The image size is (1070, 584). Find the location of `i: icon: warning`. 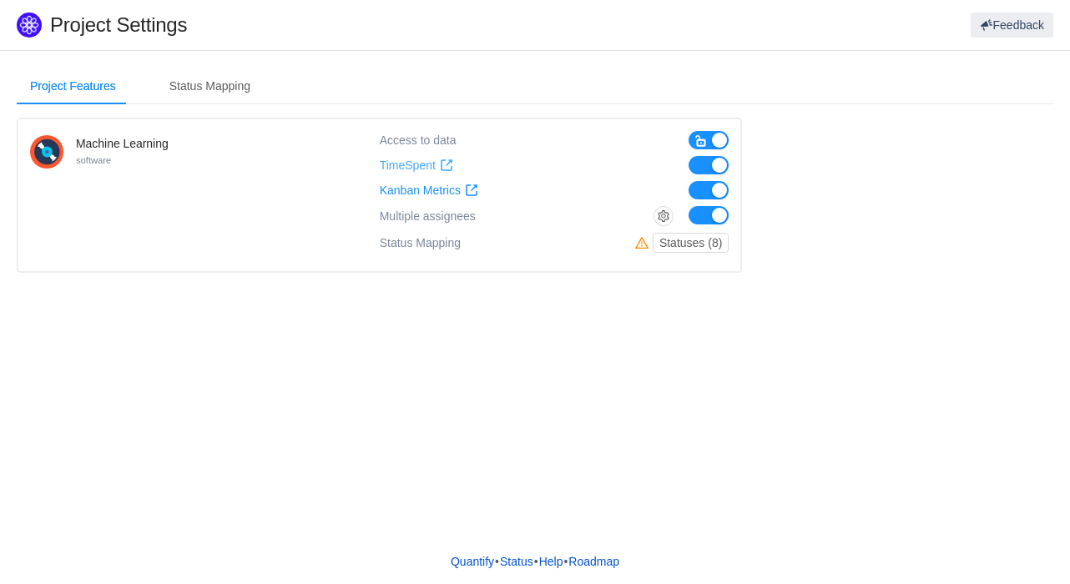

i: icon: warning is located at coordinates (644, 243).